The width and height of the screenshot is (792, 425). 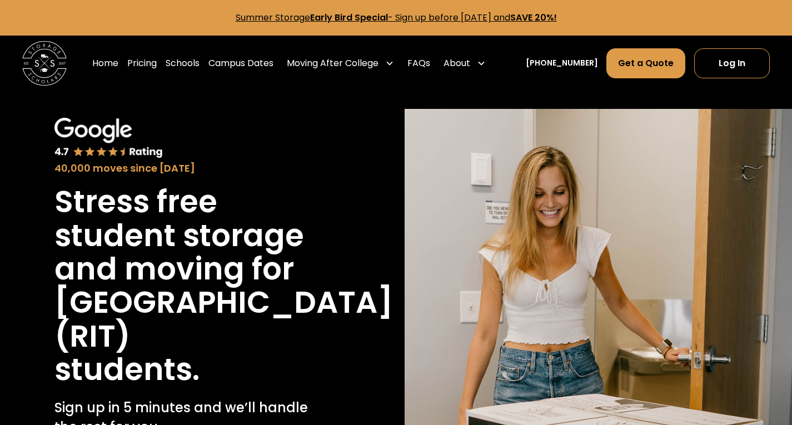 What do you see at coordinates (182, 63) in the screenshot?
I see `a: Schools` at bounding box center [182, 63].